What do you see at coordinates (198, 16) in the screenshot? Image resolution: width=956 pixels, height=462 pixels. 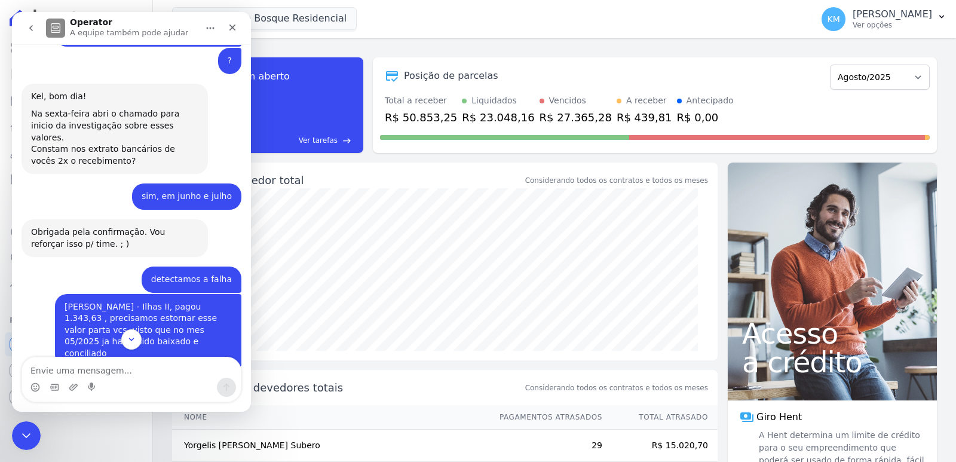 I see `button: Início` at bounding box center [198, 16].